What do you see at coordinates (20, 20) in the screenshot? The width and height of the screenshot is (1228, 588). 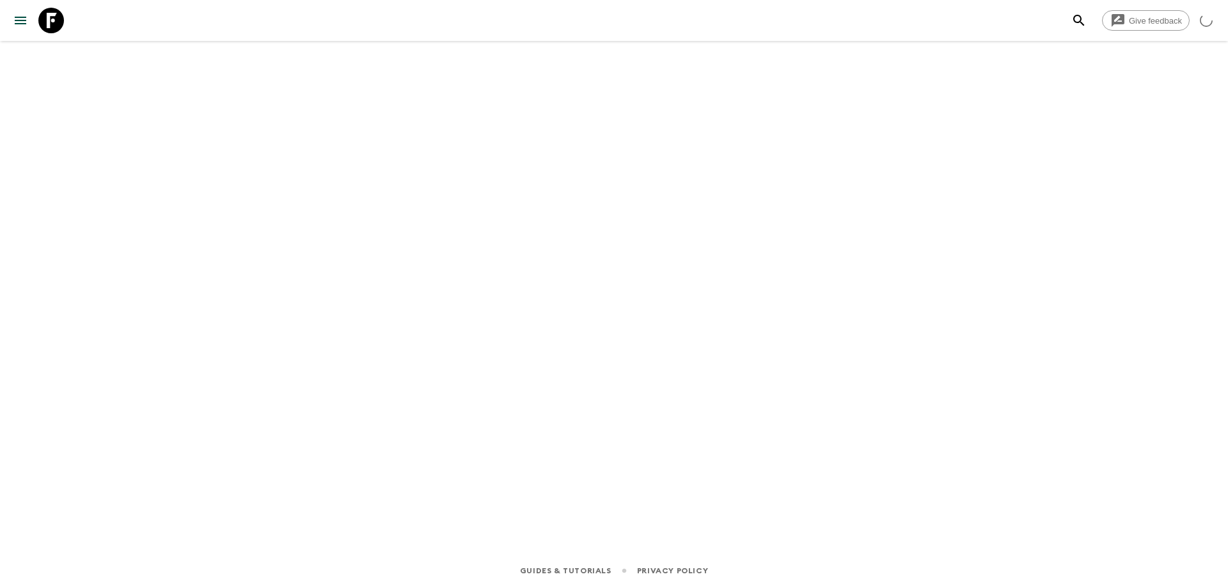 I see `button: menu` at bounding box center [20, 20].